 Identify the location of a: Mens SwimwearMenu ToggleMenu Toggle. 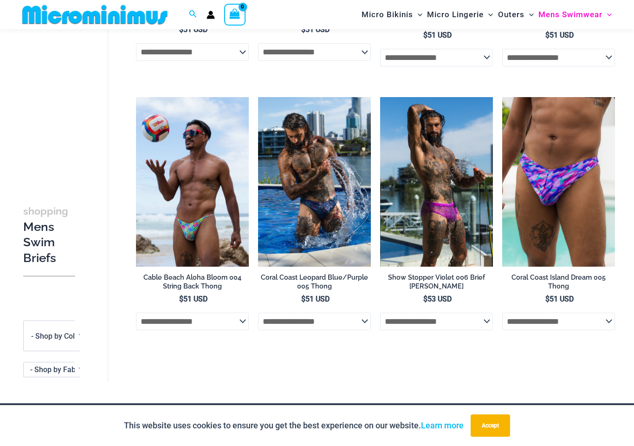
(575, 14).